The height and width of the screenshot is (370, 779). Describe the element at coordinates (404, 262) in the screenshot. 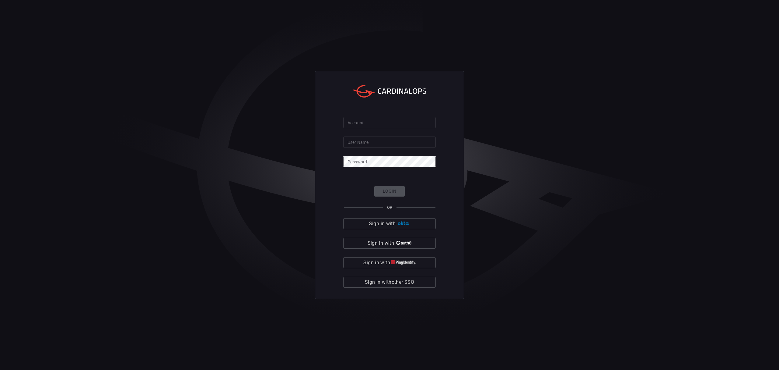

I see `img: quu4iresuhQAAAABJRU5ErkJggg==` at that location.